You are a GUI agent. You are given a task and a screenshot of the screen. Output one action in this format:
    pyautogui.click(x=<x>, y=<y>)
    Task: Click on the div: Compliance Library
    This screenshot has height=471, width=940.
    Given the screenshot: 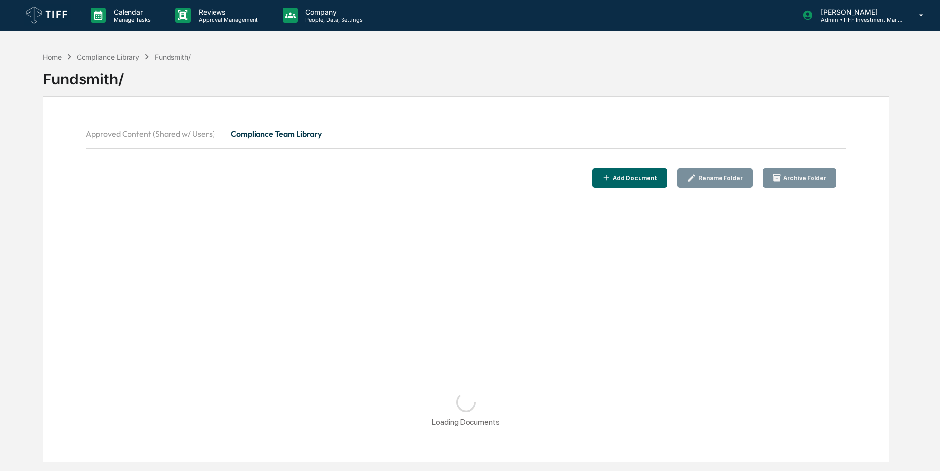 What is the action you would take?
    pyautogui.click(x=108, y=57)
    